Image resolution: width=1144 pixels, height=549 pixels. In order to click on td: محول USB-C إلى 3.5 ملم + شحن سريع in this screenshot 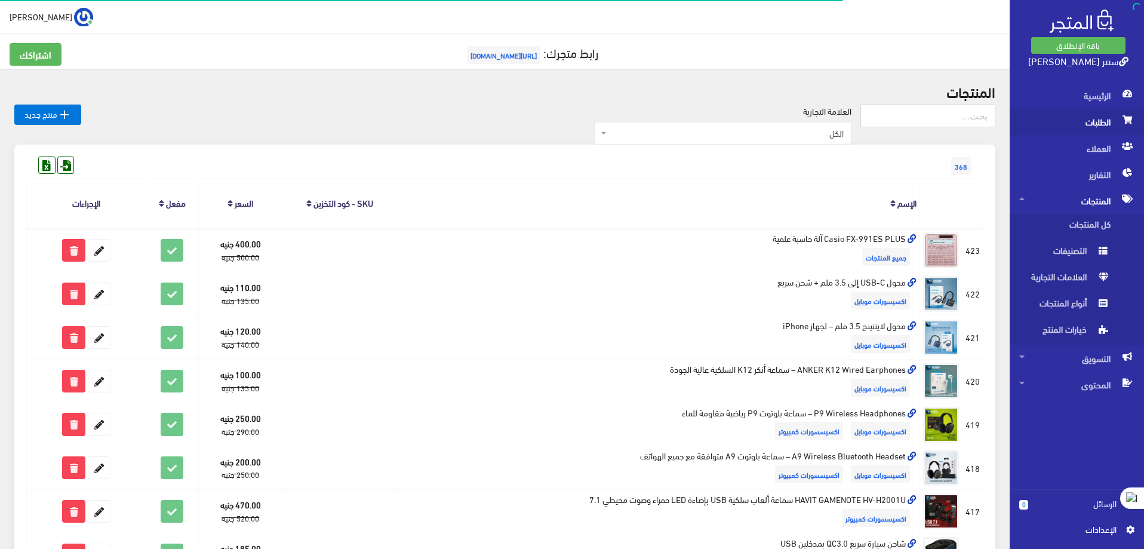, I will do `click(658, 294)`.